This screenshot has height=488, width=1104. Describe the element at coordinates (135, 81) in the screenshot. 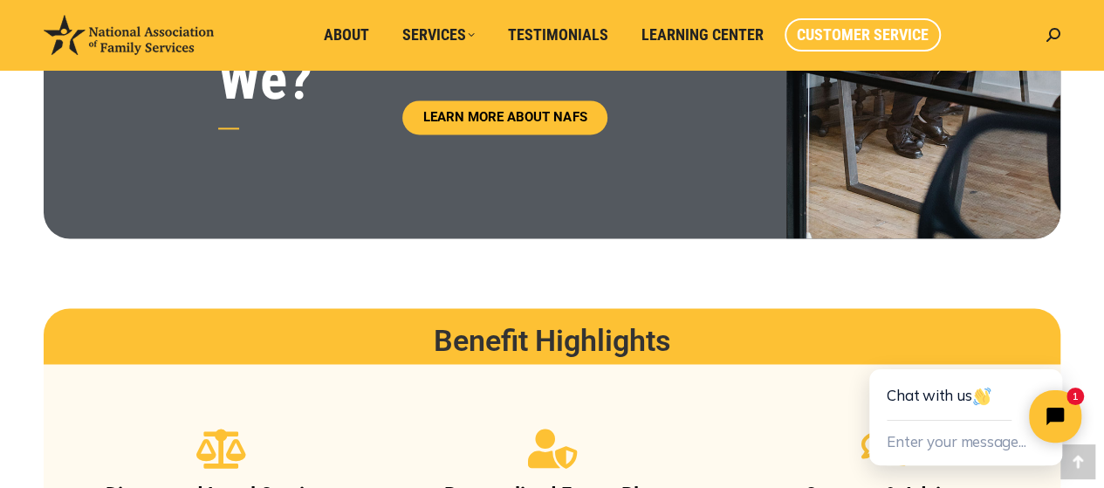

I see `div: Chat with us` at that location.